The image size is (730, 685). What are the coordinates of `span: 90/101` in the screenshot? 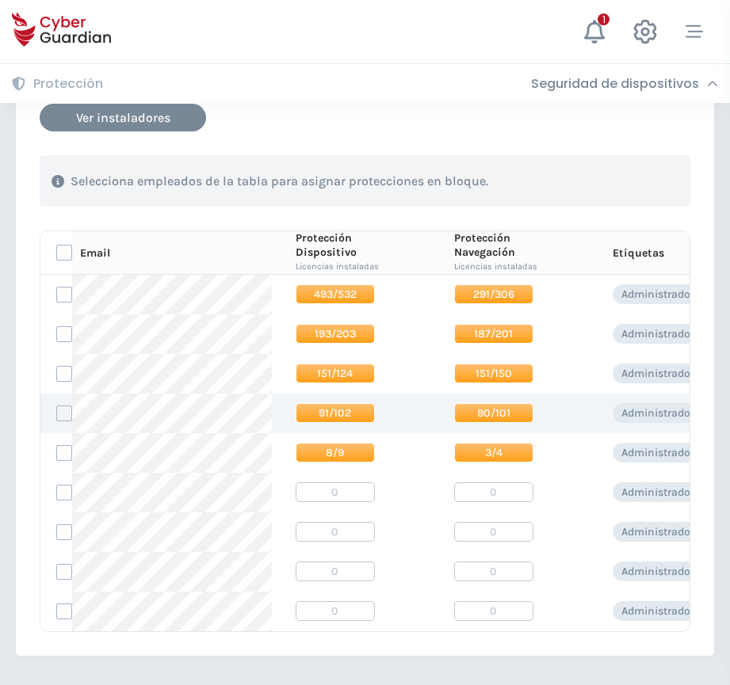 It's located at (494, 413).